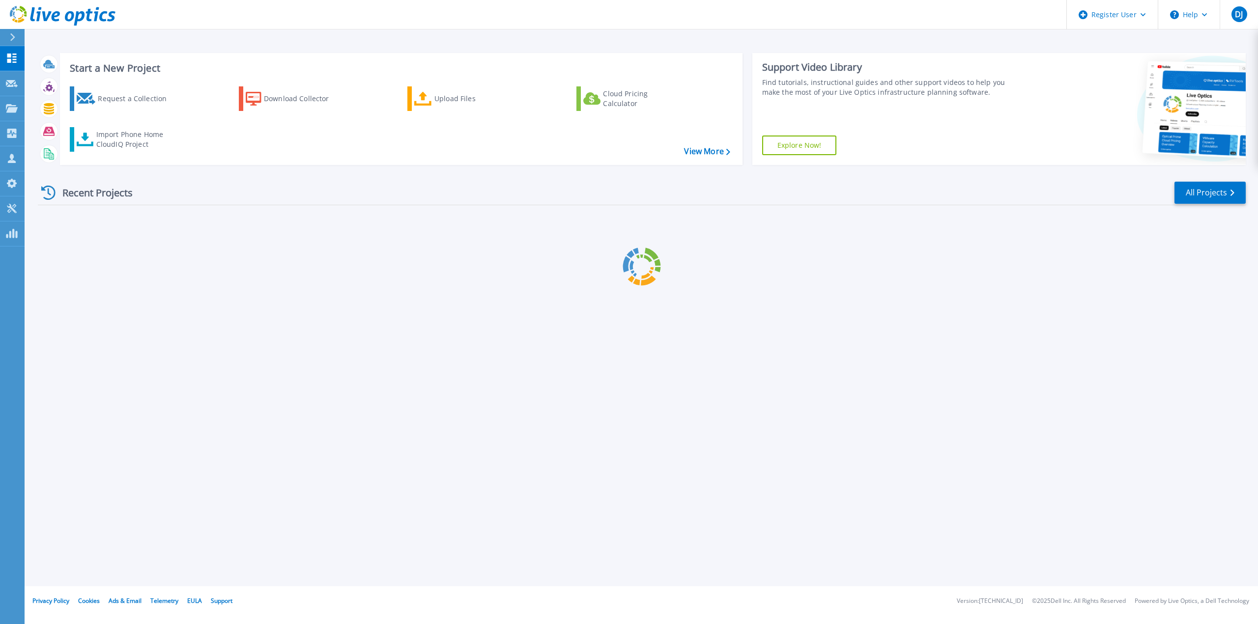 The width and height of the screenshot is (1258, 624). Describe the element at coordinates (706, 151) in the screenshot. I see `a: View More` at that location.